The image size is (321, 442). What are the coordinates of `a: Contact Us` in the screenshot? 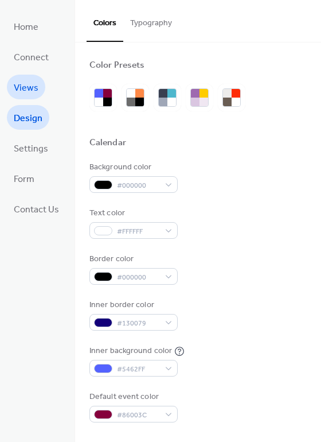 It's located at (36, 208).